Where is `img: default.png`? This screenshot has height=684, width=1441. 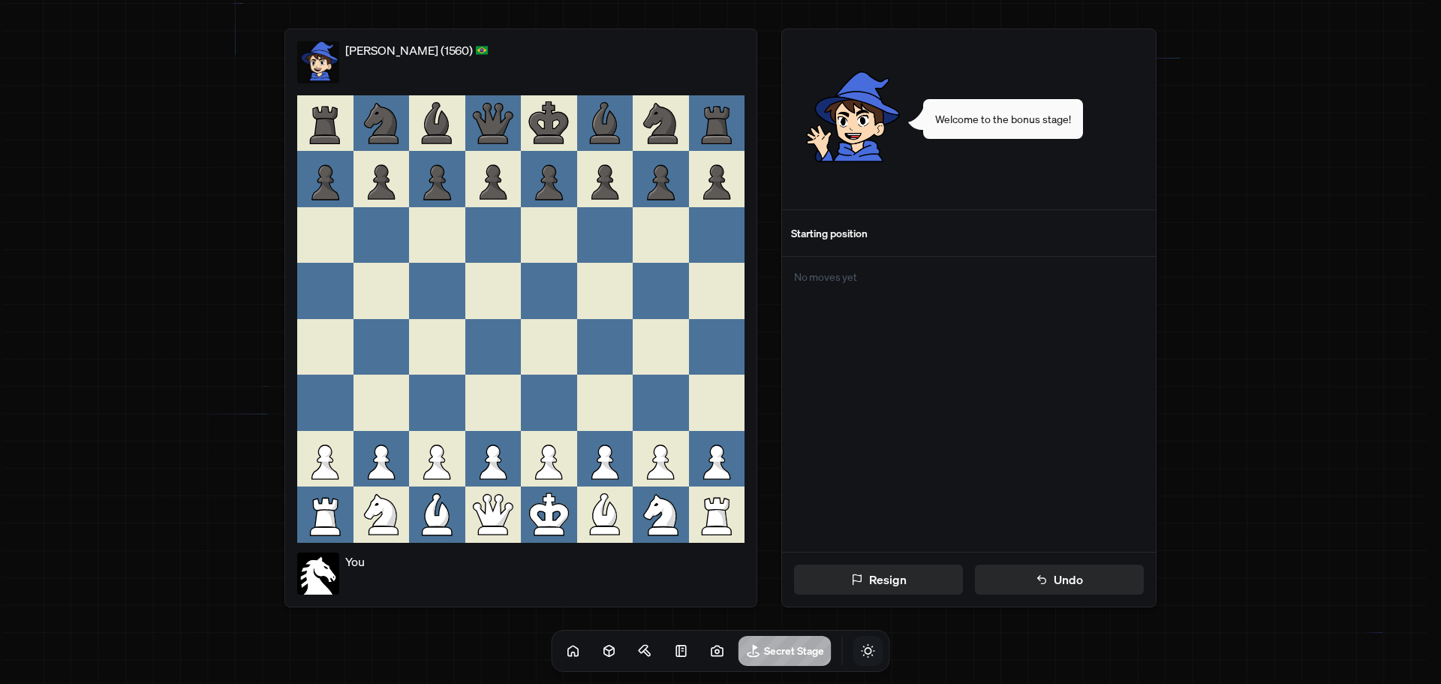
img: default.png is located at coordinates (318, 61).